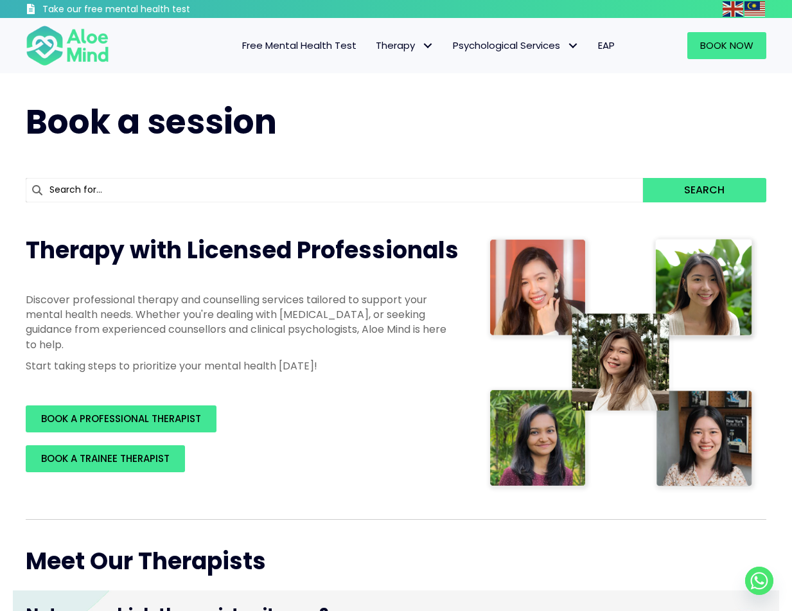  What do you see at coordinates (375, 46) in the screenshot?
I see `nav: Menu` at bounding box center [375, 46].